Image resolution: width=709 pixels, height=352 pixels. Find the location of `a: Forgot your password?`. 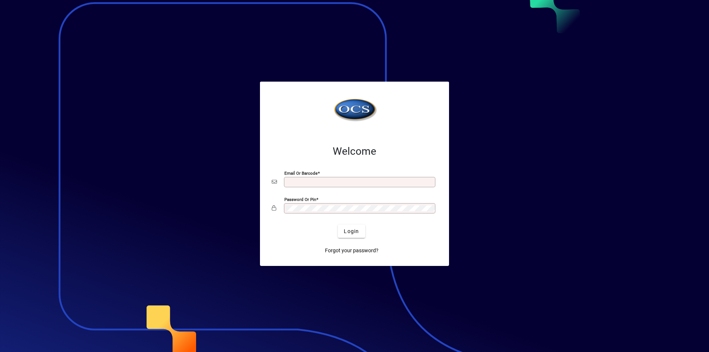

a: Forgot your password? is located at coordinates (352, 250).